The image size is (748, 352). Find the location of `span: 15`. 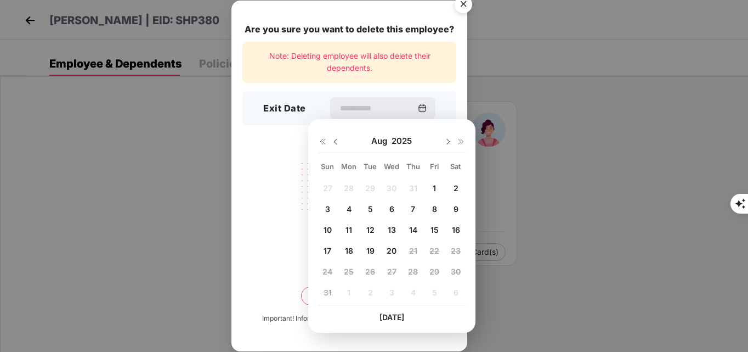

span: 15 is located at coordinates (435, 229).